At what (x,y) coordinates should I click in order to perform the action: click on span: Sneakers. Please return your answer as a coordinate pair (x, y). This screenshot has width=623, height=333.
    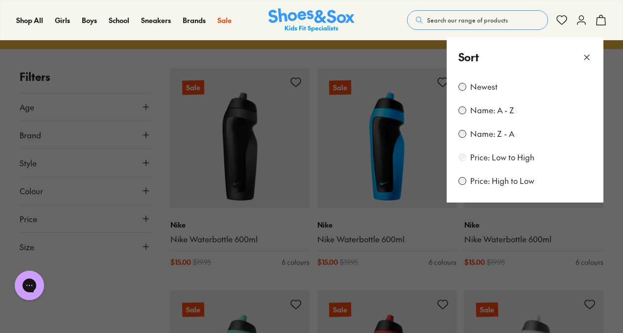
    Looking at the image, I should click on (156, 20).